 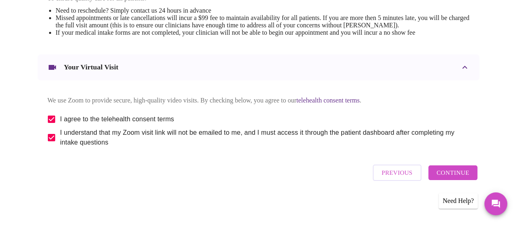 What do you see at coordinates (458, 201) in the screenshot?
I see `div: Need Help?` at bounding box center [458, 201].